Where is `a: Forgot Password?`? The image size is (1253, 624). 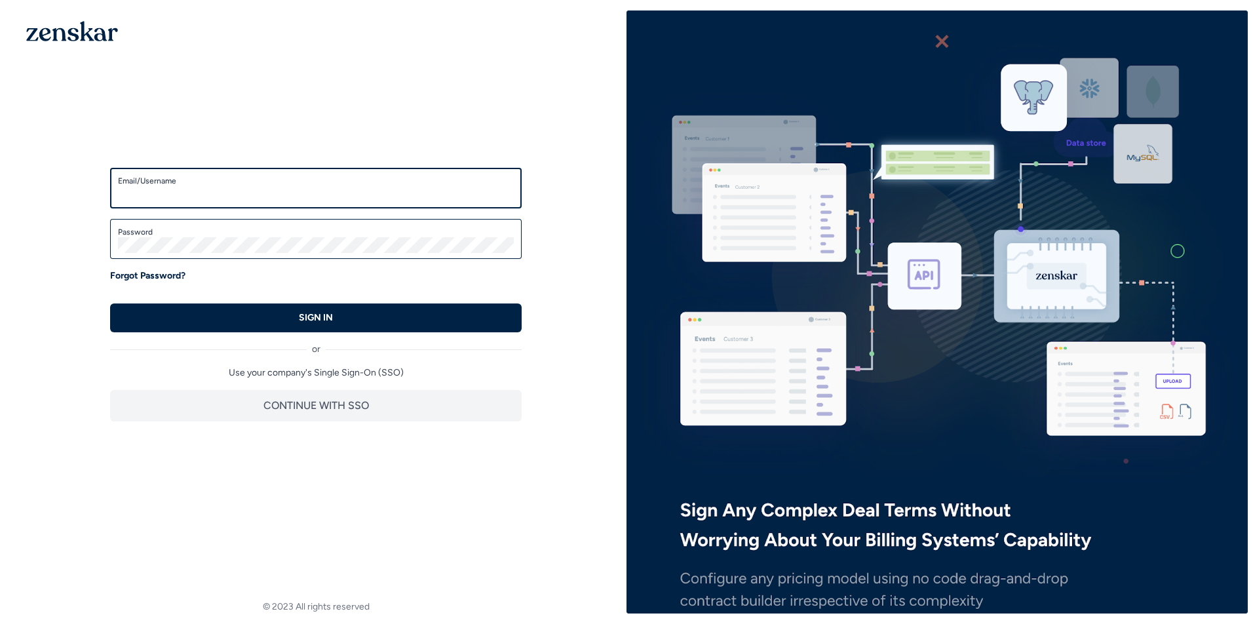
a: Forgot Password? is located at coordinates (147, 276).